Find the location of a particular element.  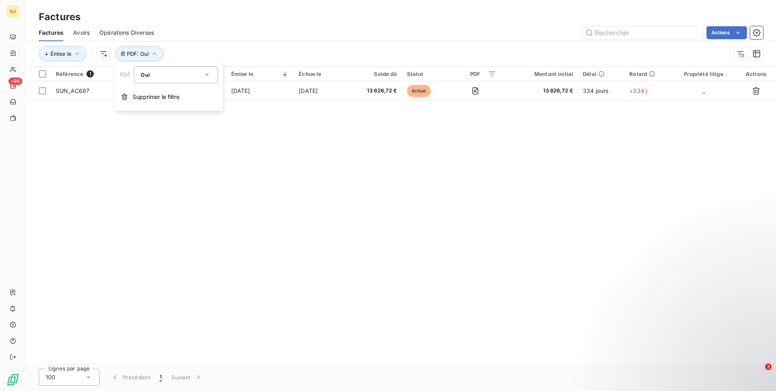

div: Montant initial is located at coordinates (540, 74).